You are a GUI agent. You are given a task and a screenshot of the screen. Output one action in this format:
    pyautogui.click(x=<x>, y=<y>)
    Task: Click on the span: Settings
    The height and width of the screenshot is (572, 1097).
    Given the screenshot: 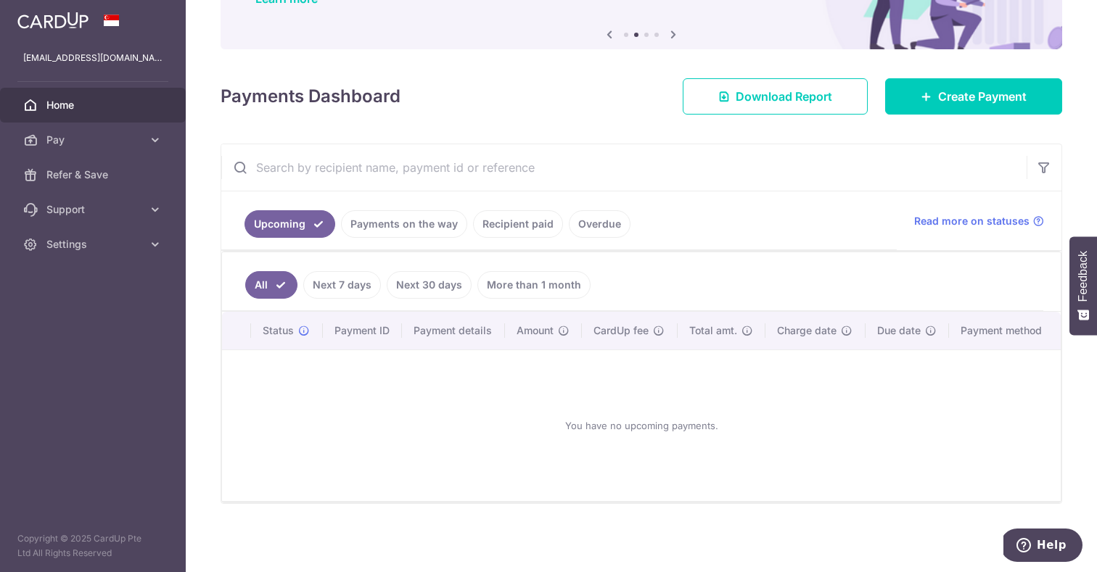 What is the action you would take?
    pyautogui.click(x=94, y=244)
    